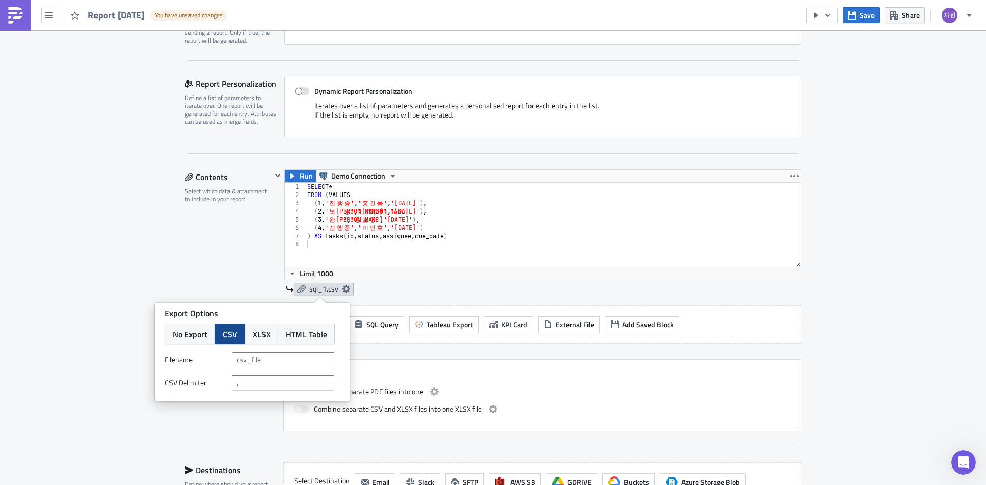 The image size is (986, 485). What do you see at coordinates (306, 176) in the screenshot?
I see `span: Run` at bounding box center [306, 176].